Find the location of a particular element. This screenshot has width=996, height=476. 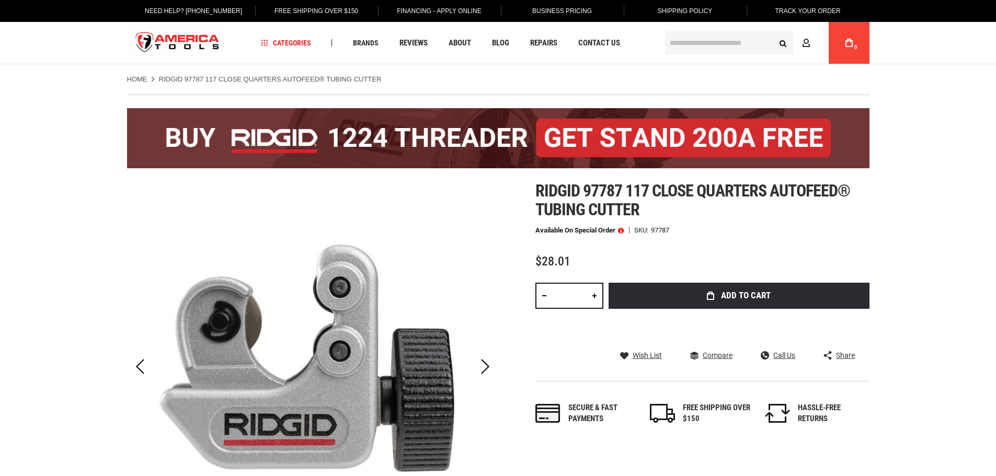

span: Blog is located at coordinates (500, 43).